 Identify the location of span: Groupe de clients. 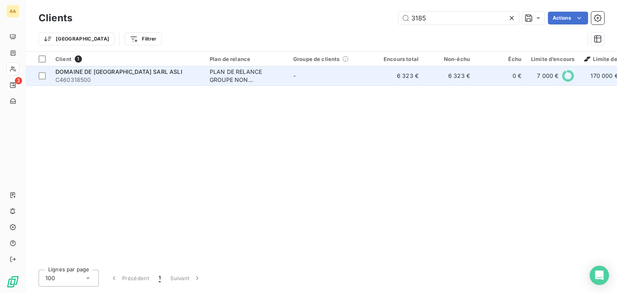
(317, 59).